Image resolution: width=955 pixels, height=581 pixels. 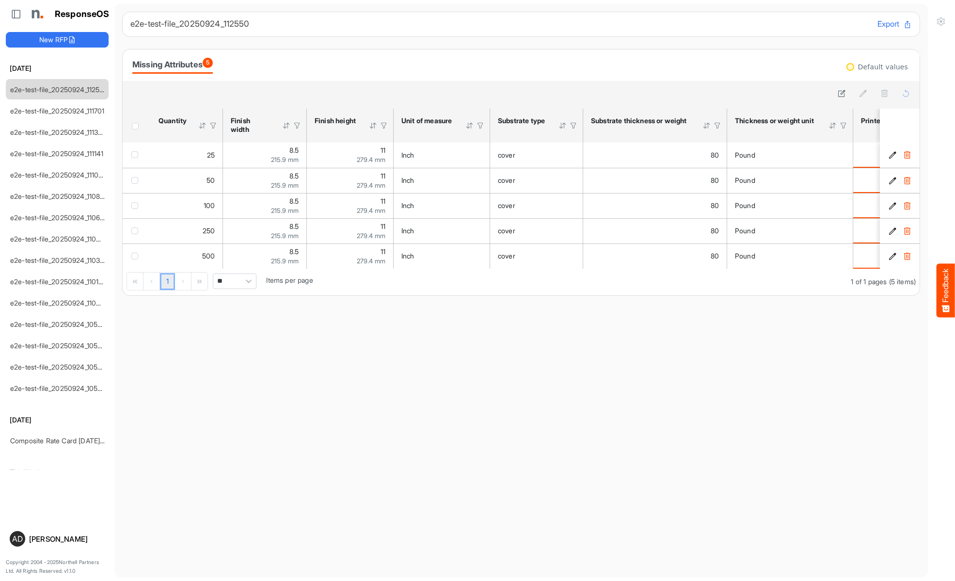 What do you see at coordinates (902, 281) in the screenshot?
I see `span: (5 items)` at bounding box center [902, 281].